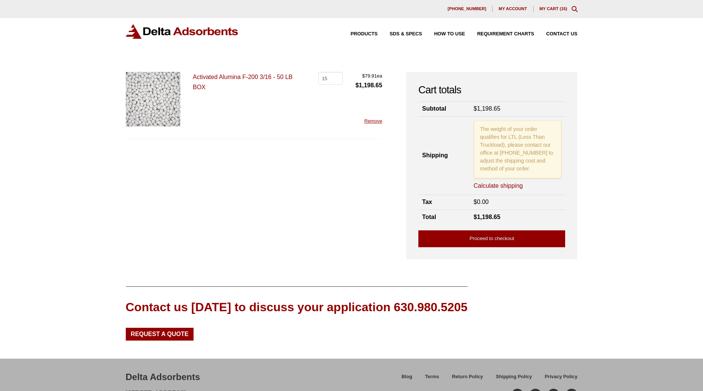 The height and width of the screenshot is (391, 703). What do you see at coordinates (160, 334) in the screenshot?
I see `span: Request a Quote` at bounding box center [160, 334].